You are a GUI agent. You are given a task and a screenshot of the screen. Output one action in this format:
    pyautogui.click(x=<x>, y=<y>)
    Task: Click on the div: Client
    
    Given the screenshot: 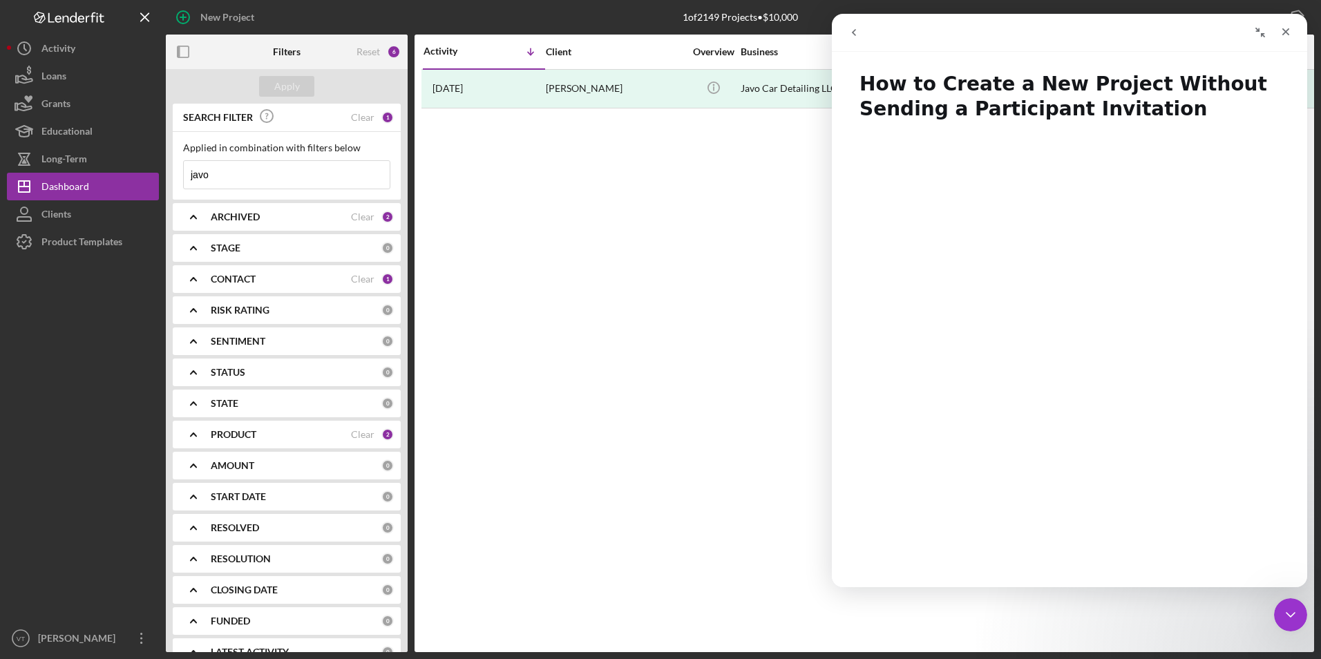 What is the action you would take?
    pyautogui.click(x=615, y=52)
    